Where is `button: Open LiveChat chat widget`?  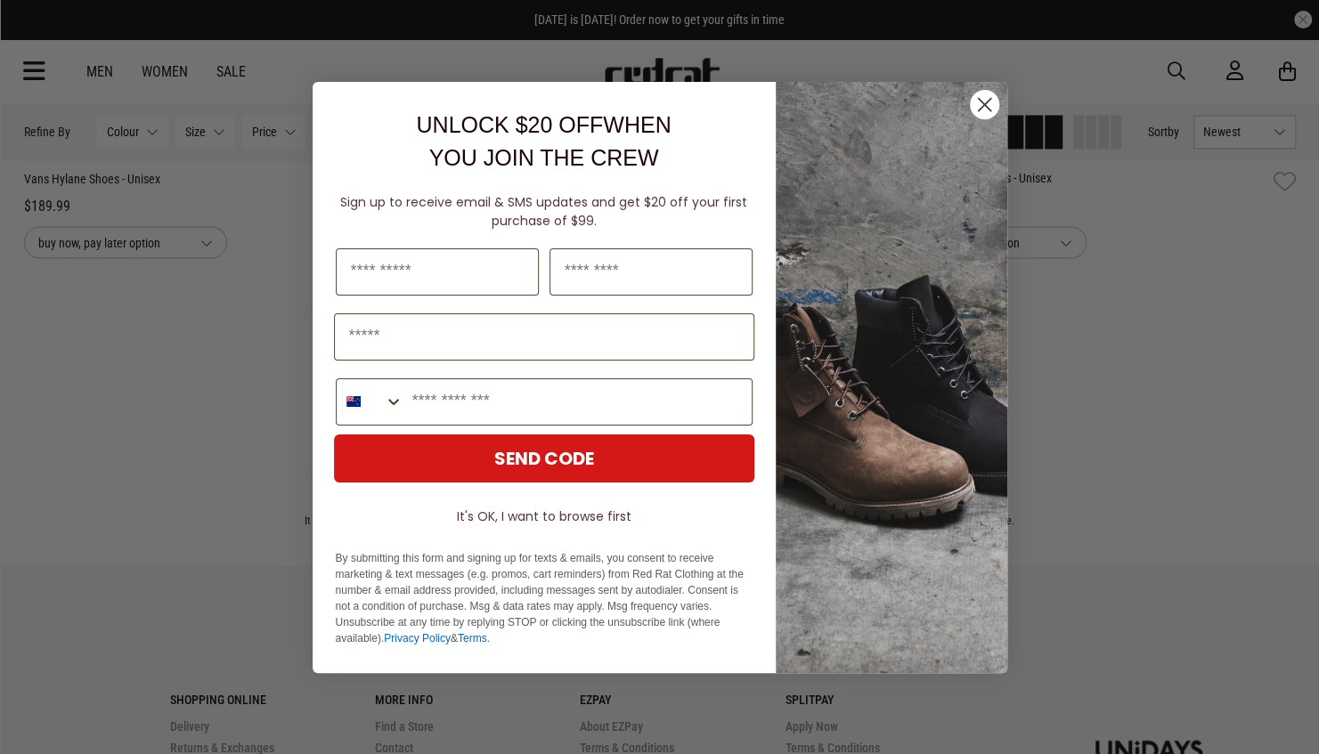
button: Open LiveChat chat widget is located at coordinates (41, 34).